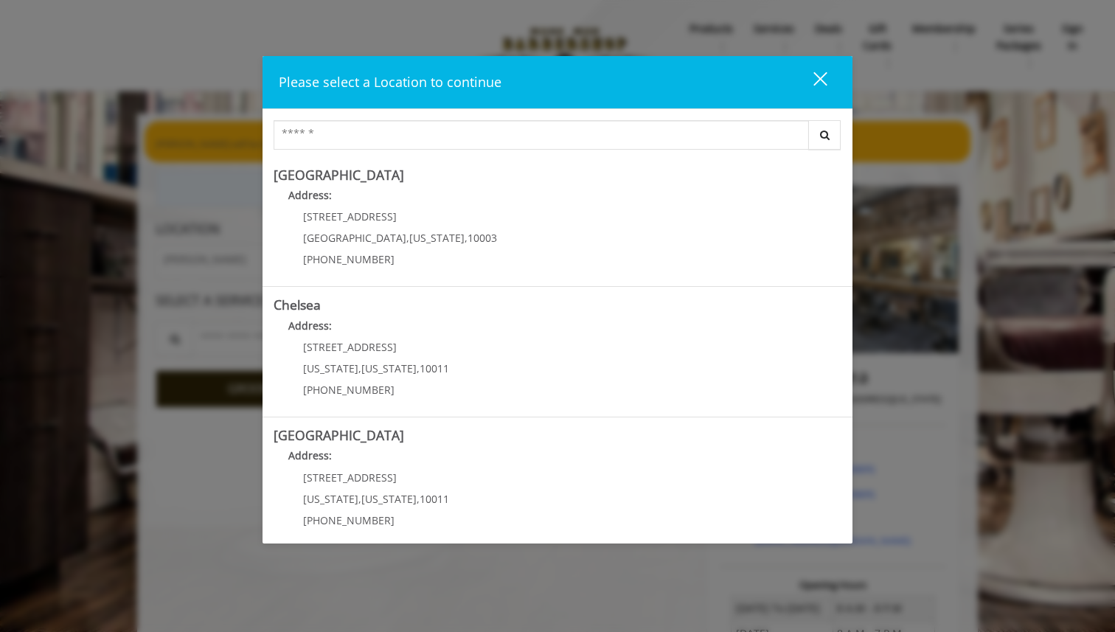  Describe the element at coordinates (390, 82) in the screenshot. I see `span: Please select a Location to continue` at that location.